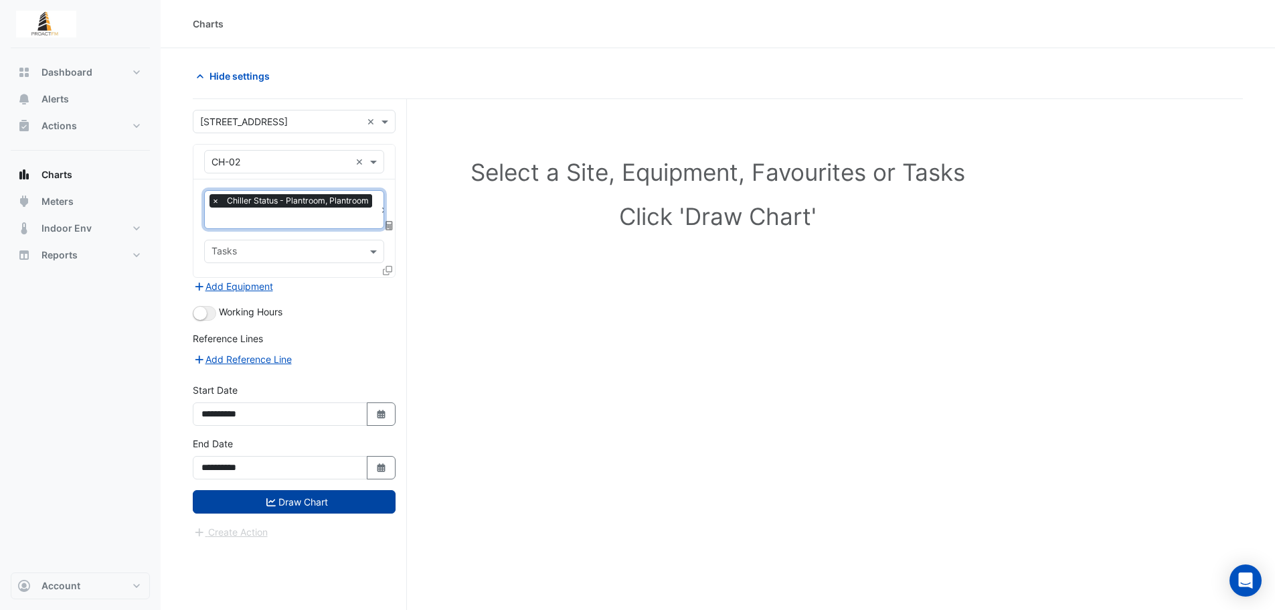 This screenshot has height=610, width=1275. Describe the element at coordinates (80, 255) in the screenshot. I see `button: Reports` at that location.